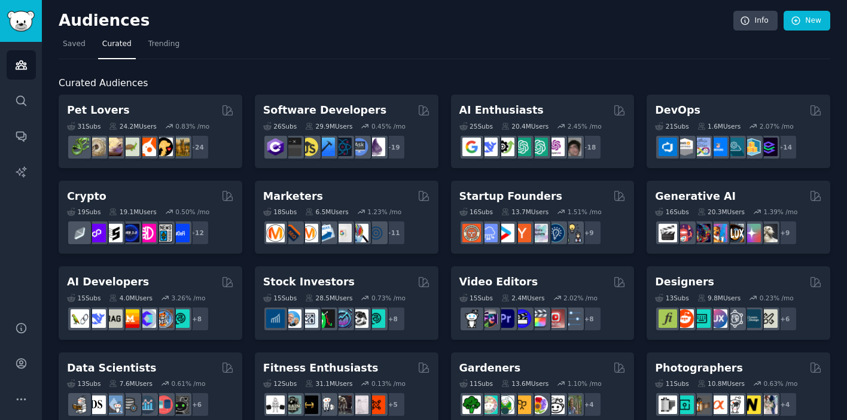 The height and width of the screenshot is (420, 847). Describe the element at coordinates (180, 318) in the screenshot. I see `img: AIDevelopersSociety` at that location.